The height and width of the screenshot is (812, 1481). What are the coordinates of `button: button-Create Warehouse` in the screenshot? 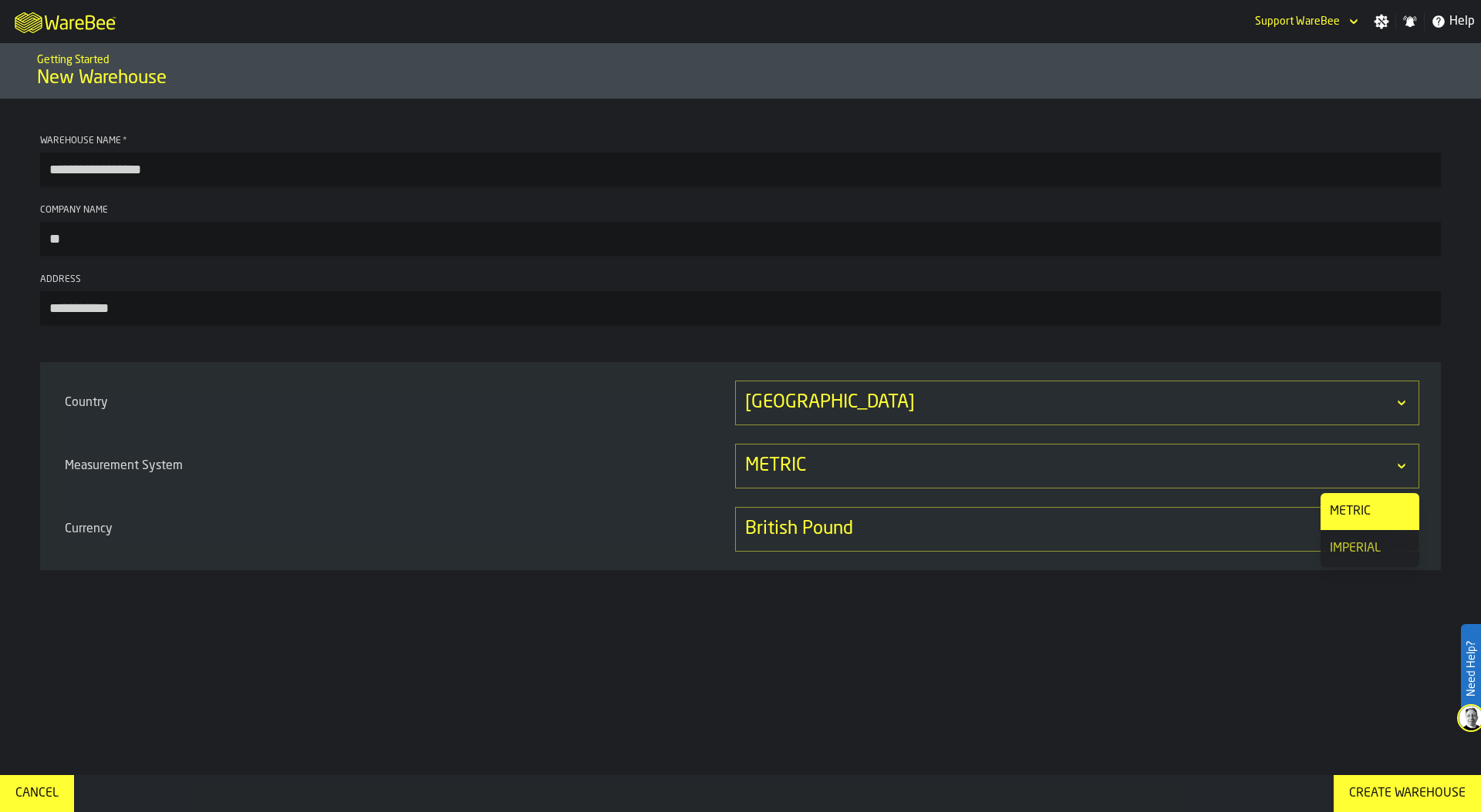 It's located at (1406, 794).